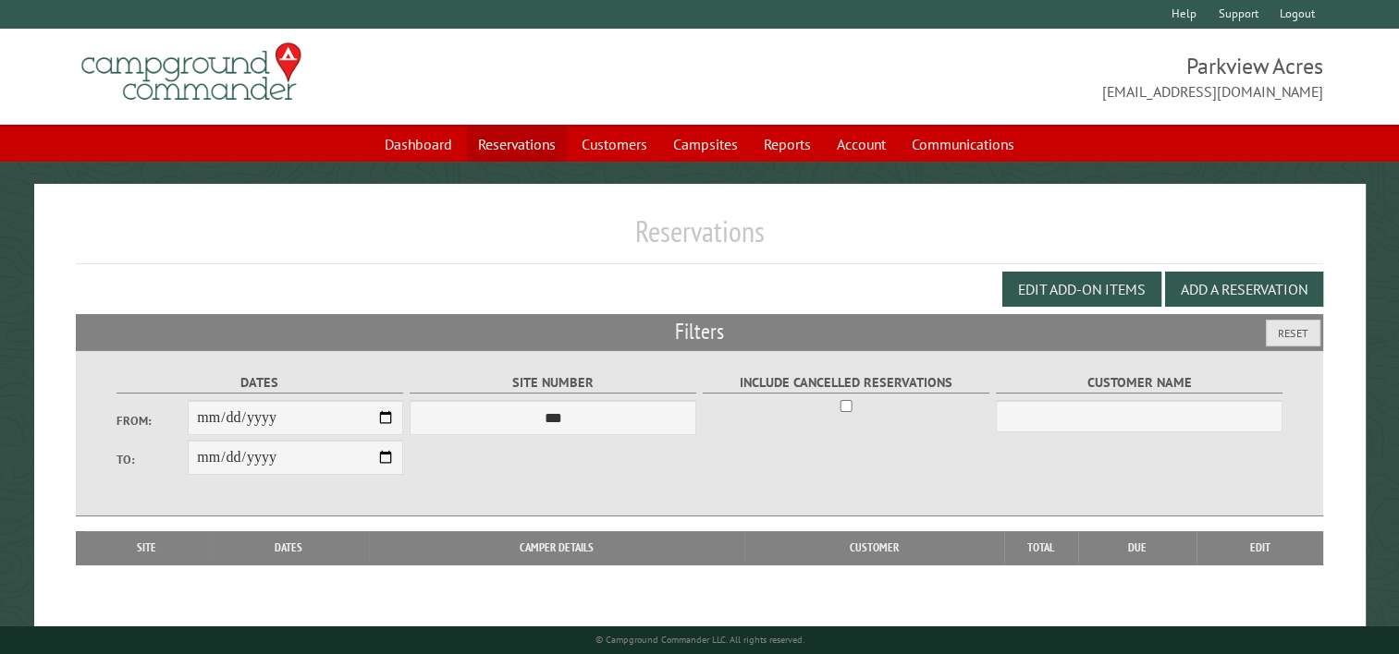 The height and width of the screenshot is (654, 1399). Describe the element at coordinates (517, 144) in the screenshot. I see `a: Reservations` at that location.